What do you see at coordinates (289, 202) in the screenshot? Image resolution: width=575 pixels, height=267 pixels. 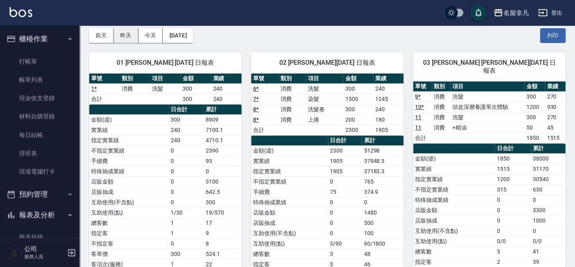 I see `td: 特殊抽成業績` at bounding box center [289, 202].